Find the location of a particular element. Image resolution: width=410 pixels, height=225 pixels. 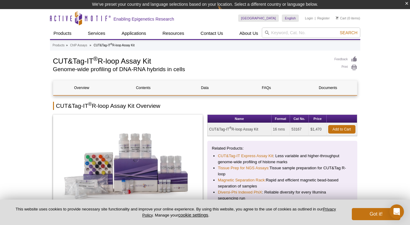

a: Login is located at coordinates (309, 18).